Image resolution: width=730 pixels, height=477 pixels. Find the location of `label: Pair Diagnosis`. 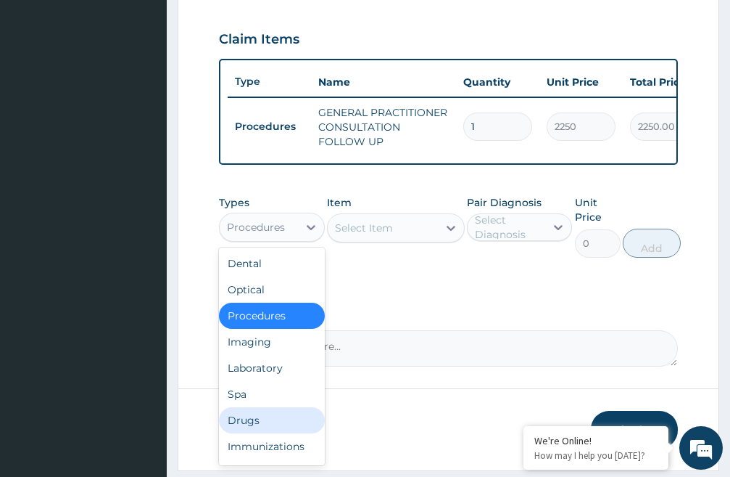

label: Pair Diagnosis is located at coordinates (504, 202).